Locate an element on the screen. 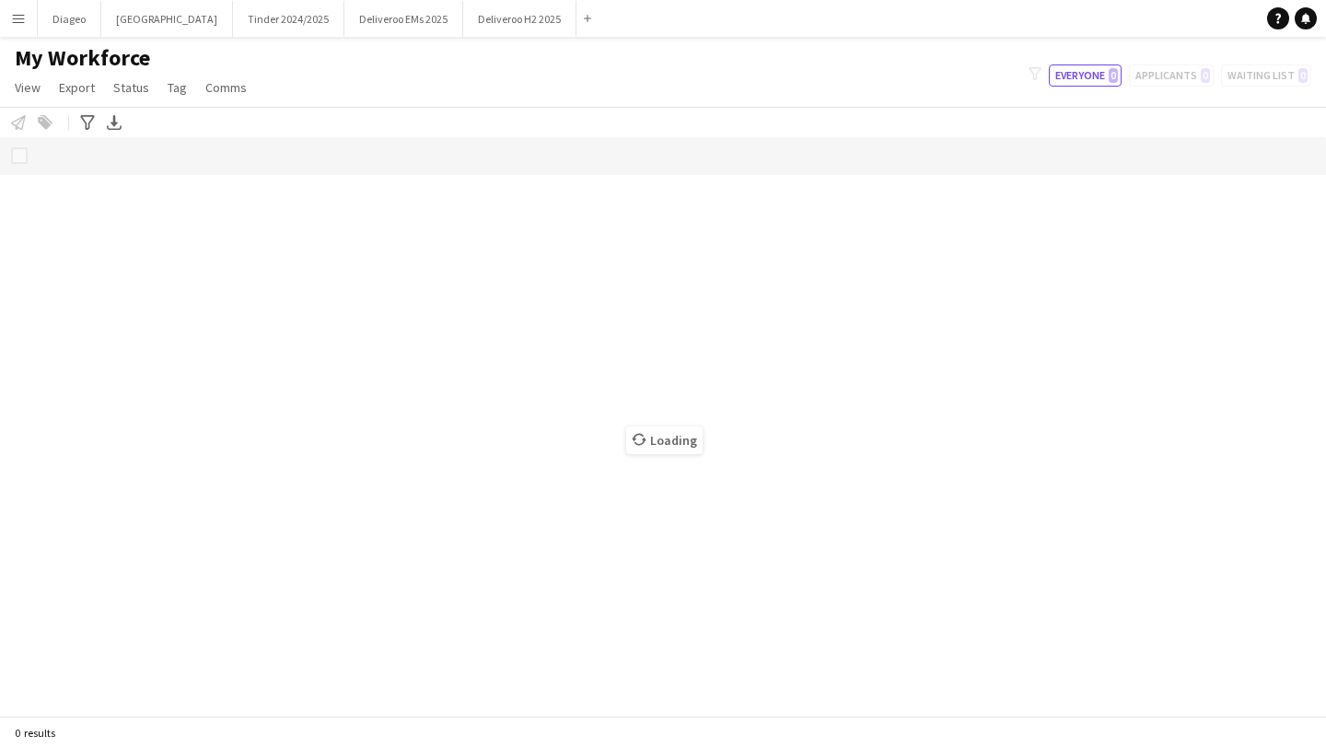 The height and width of the screenshot is (748, 1326). button: Deliveroo H2 2025 is located at coordinates (519, 18).